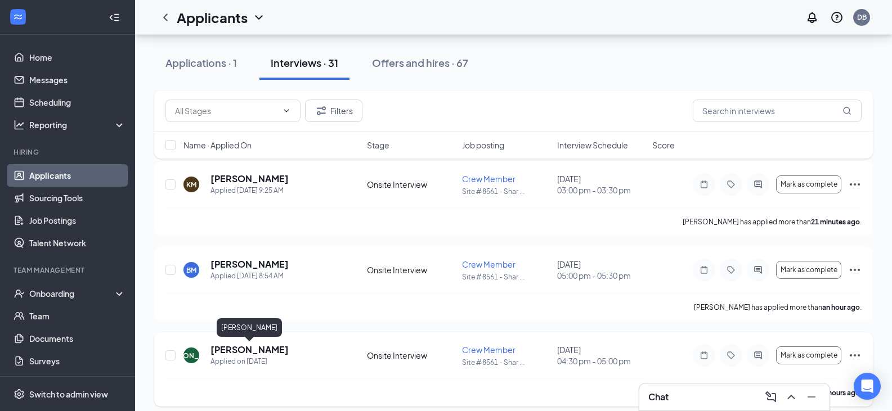 This screenshot has width=892, height=411. I want to click on span: Interview Schedule, so click(592, 145).